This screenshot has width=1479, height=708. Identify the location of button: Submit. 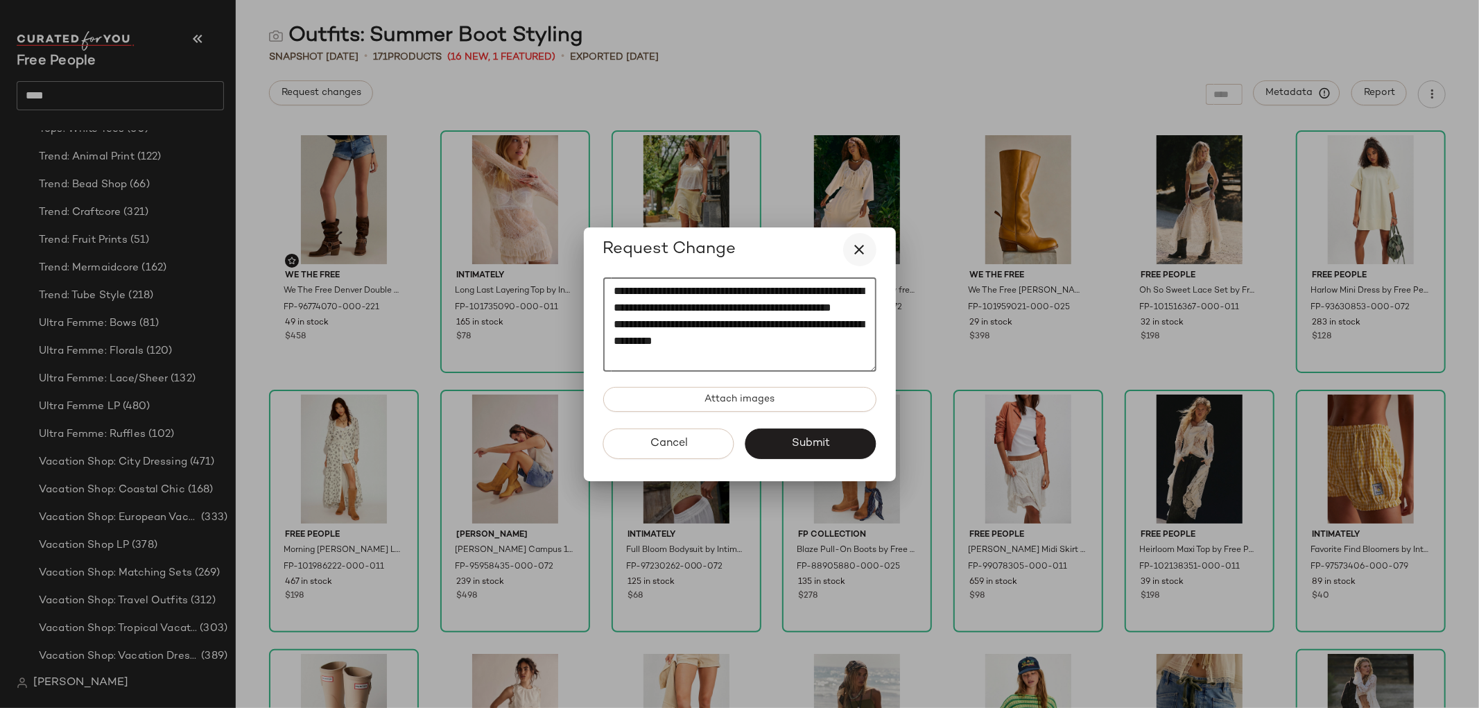
(810, 444).